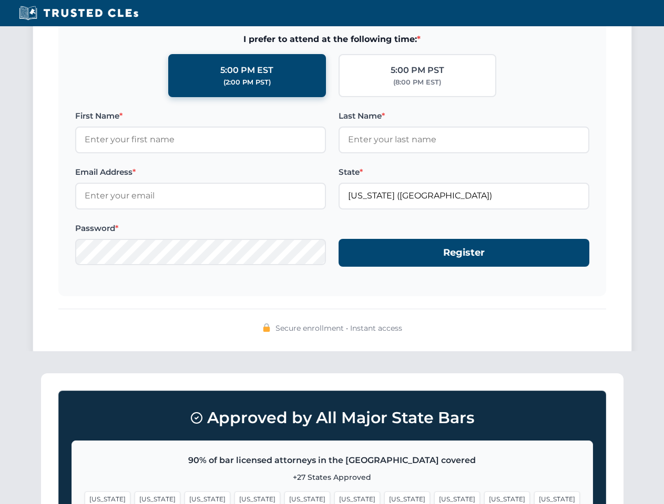 This screenshot has width=664, height=504. Describe the element at coordinates (463, 172) in the screenshot. I see `label: State` at that location.